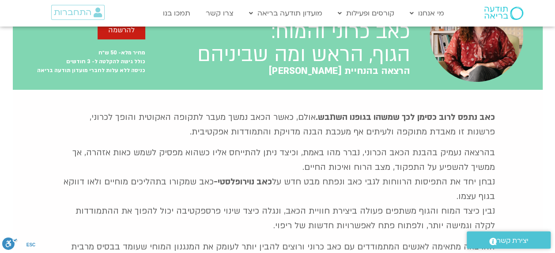 The width and height of the screenshot is (555, 253). What do you see at coordinates (79, 61) in the screenshot?
I see `p: מחיר מלא- 50 ש״ח כולל גישה להקלטה ל- 3 חודשים כניסה ללא עלות לחברי מועדון תודעה בריאה` at bounding box center [79, 61].